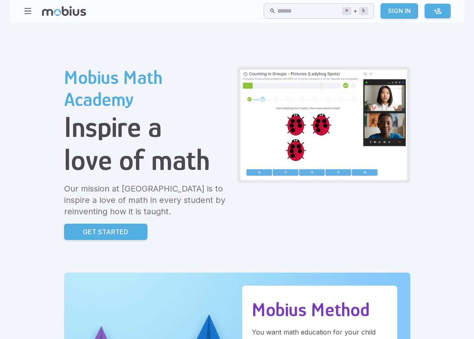  Describe the element at coordinates (147, 89) in the screenshot. I see `h2: Mobius Math Academy` at that location.